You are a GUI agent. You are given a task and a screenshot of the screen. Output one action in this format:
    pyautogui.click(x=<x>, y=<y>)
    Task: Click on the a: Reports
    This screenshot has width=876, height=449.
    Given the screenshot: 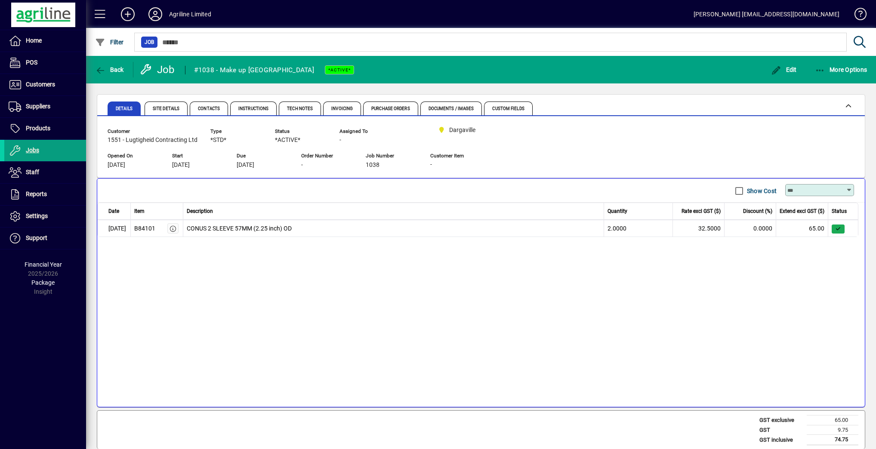 What is the action you would take?
    pyautogui.click(x=45, y=194)
    